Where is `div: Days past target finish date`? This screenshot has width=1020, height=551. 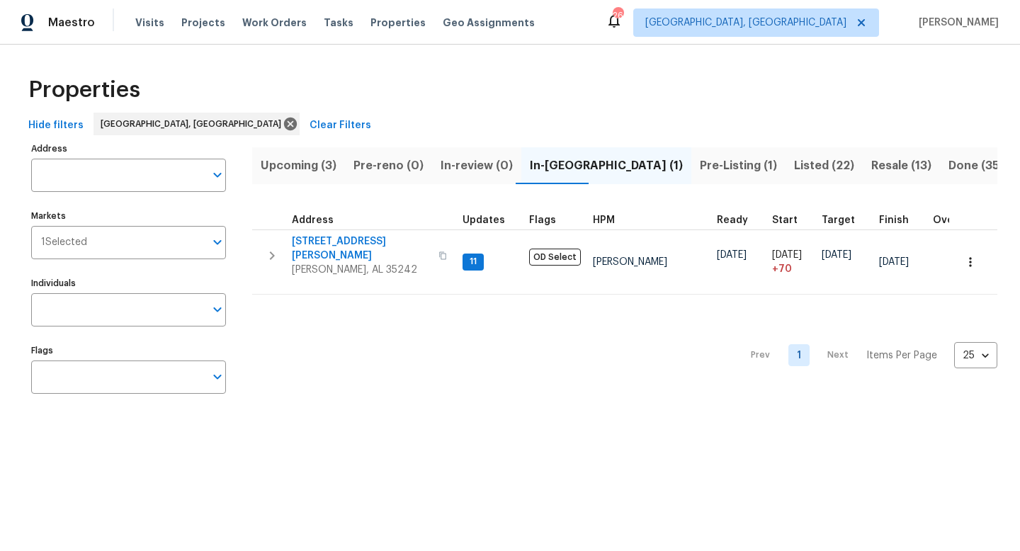
div: Days past target finish date is located at coordinates (958, 220).